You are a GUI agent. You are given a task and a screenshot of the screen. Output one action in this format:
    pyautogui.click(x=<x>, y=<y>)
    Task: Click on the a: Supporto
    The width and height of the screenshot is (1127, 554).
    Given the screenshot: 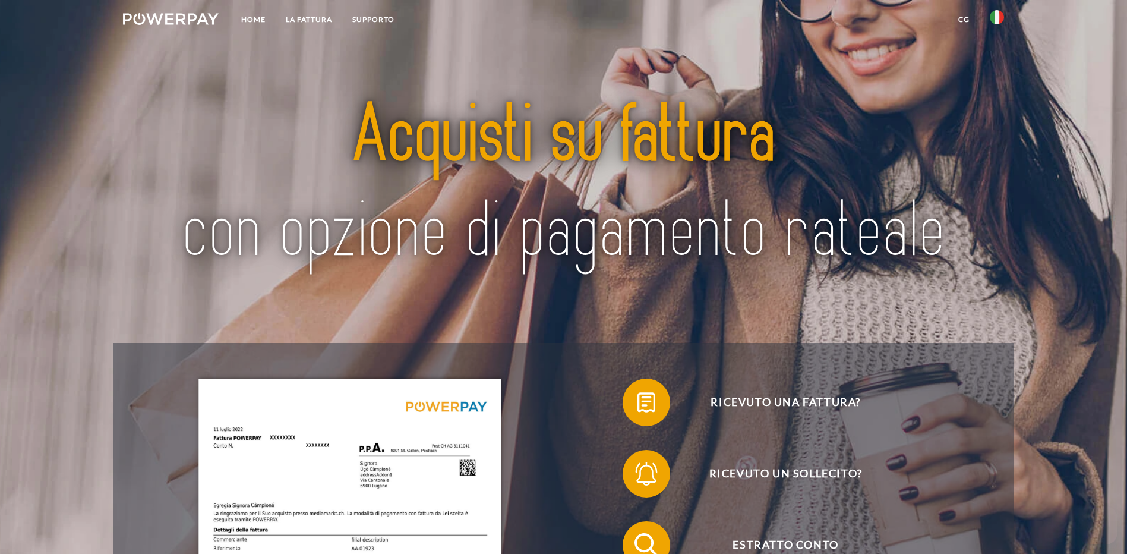 What is the action you would take?
    pyautogui.click(x=373, y=20)
    